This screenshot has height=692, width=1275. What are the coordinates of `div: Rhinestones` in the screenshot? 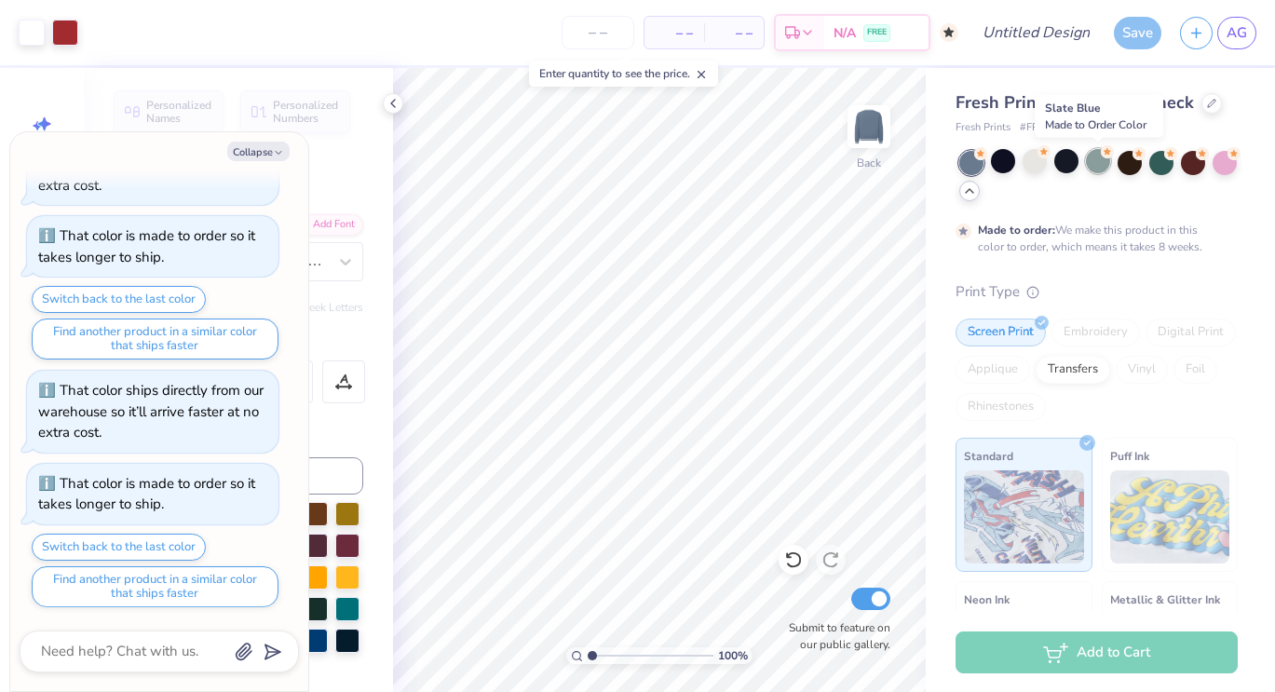 It's located at (1001, 407).